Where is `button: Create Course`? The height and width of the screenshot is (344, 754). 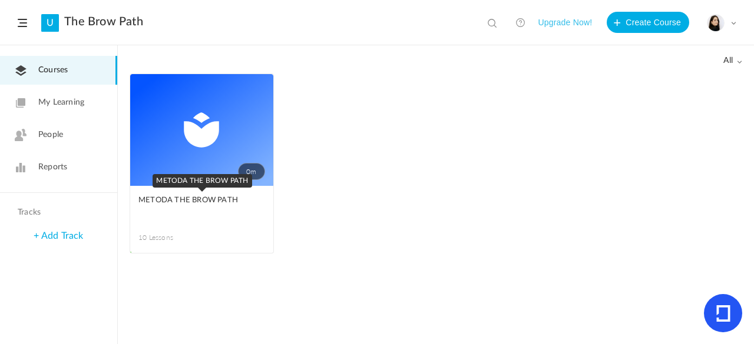 button: Create Course is located at coordinates (648, 22).